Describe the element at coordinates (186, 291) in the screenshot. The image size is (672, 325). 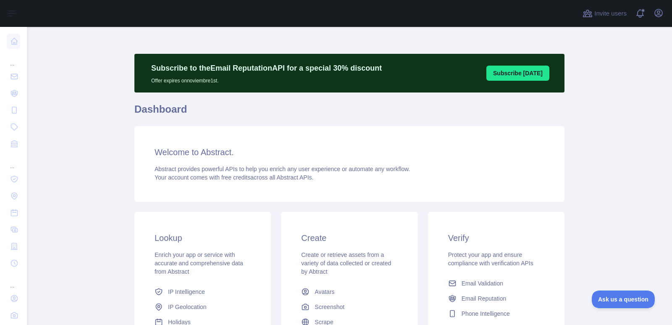
I see `span: IP Intelligence` at that location.